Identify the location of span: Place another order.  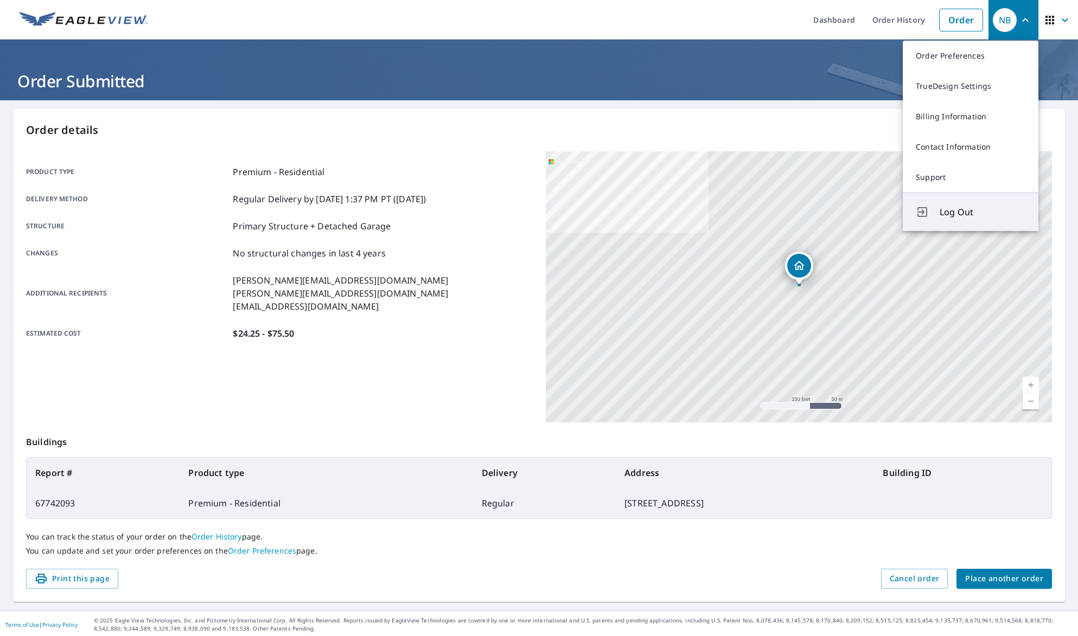
(1004, 579).